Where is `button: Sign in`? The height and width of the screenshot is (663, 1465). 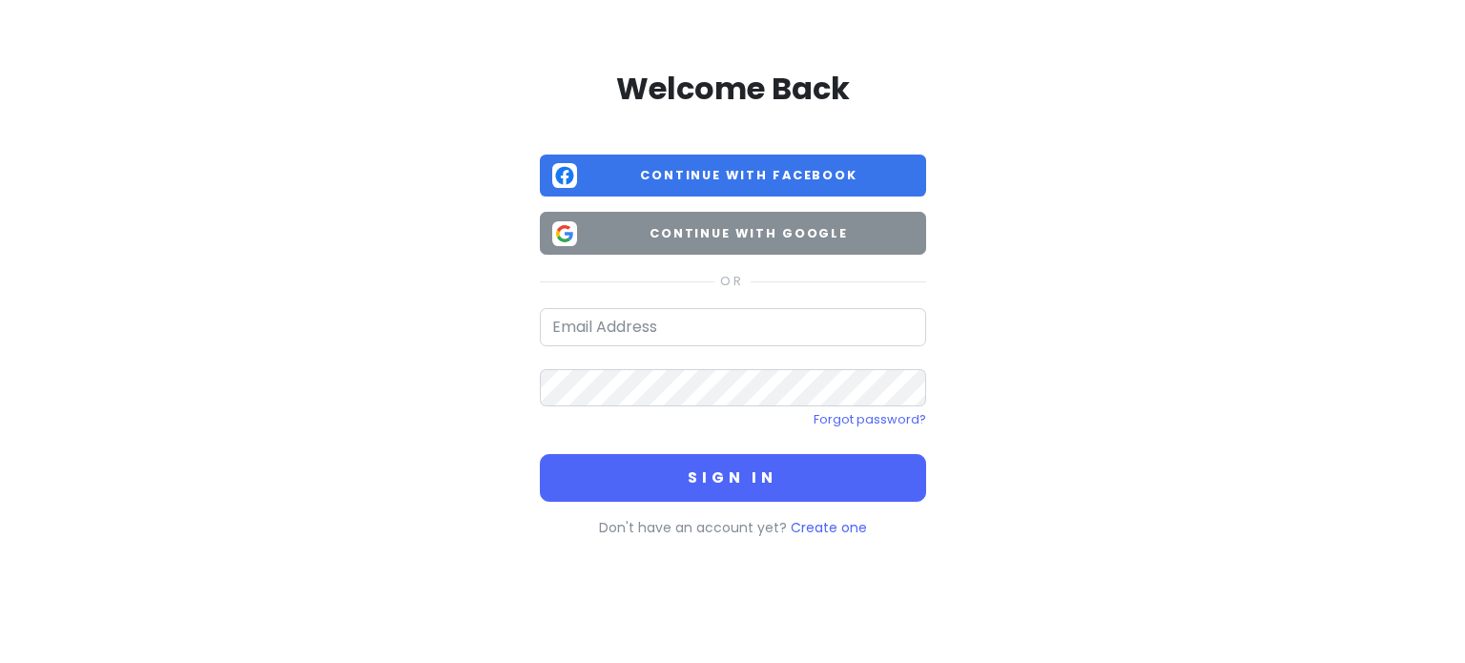 button: Sign in is located at coordinates (733, 478).